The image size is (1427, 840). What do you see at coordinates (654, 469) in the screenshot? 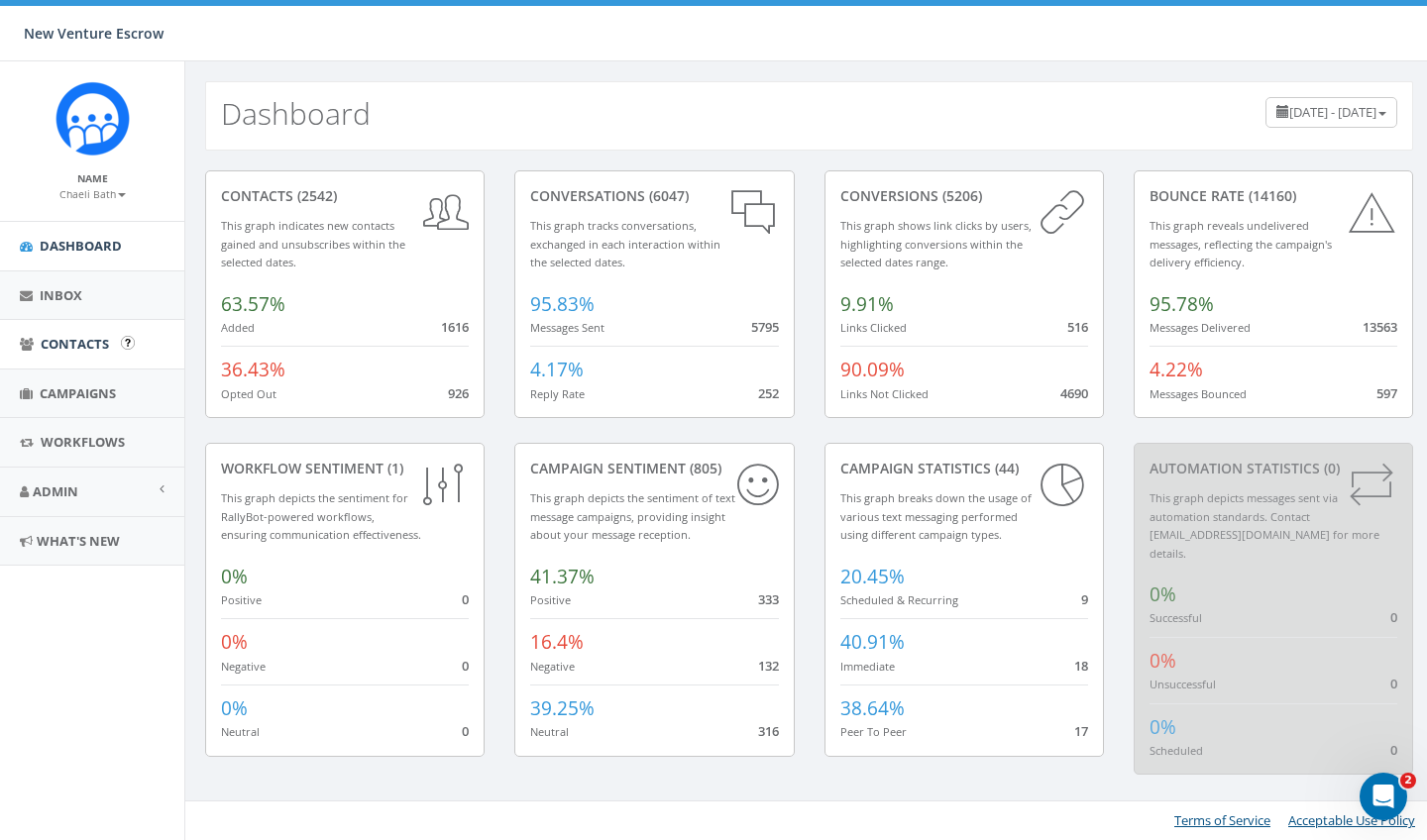
I see `div: Campaign Sentiment` at bounding box center [654, 469].